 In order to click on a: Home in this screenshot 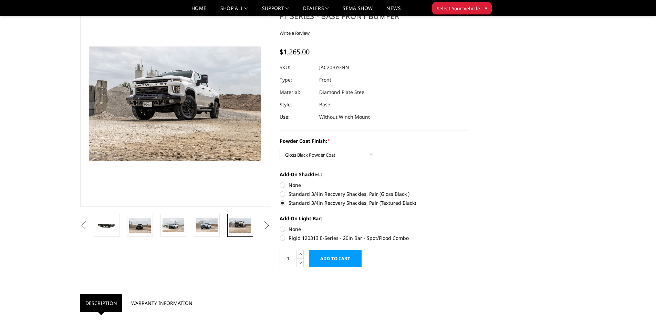, I will do `click(199, 11)`.